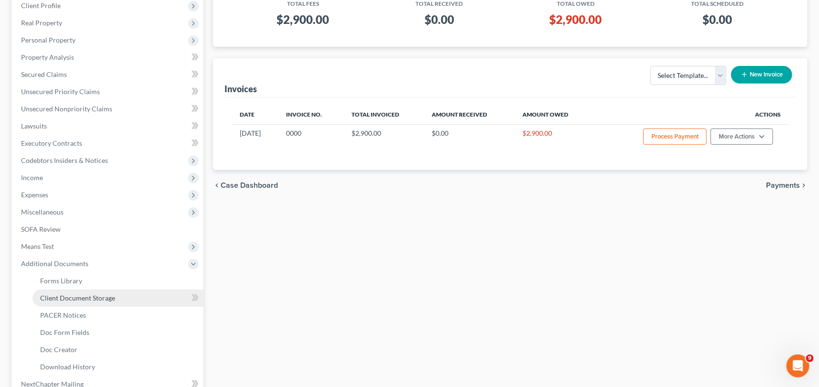 This screenshot has width=819, height=387. What do you see at coordinates (96, 301) in the screenshot?
I see `textarea: Message…` at bounding box center [96, 301].